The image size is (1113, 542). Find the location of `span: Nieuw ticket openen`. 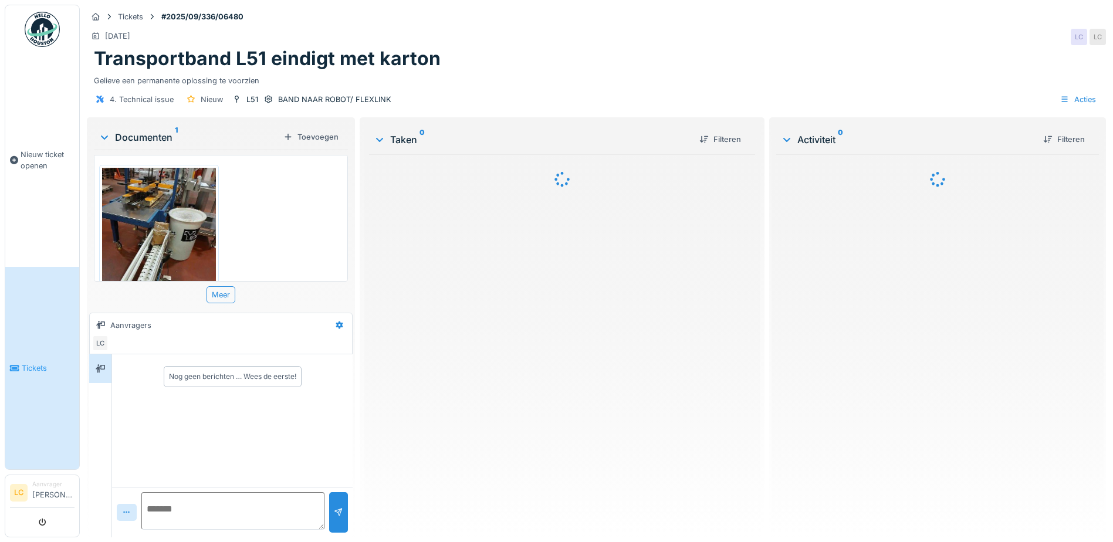

span: Nieuw ticket openen is located at coordinates (48, 160).